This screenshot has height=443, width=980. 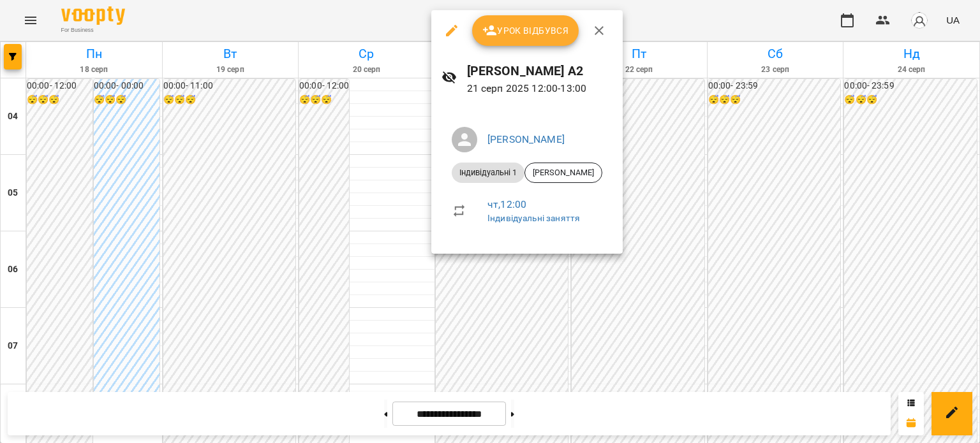 What do you see at coordinates (506, 204) in the screenshot?
I see `a: чт , 12:00` at bounding box center [506, 204].